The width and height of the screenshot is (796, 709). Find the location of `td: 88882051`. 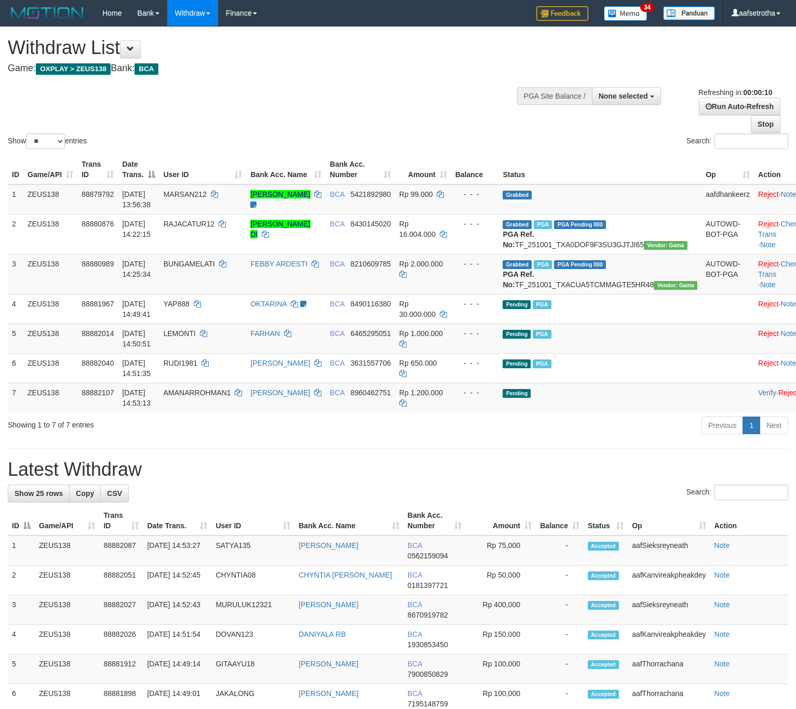

td: 88882051 is located at coordinates (121, 580).